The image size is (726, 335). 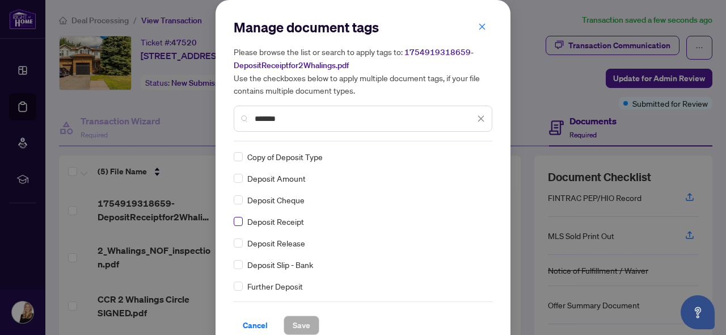 What do you see at coordinates (276, 243) in the screenshot?
I see `span: Deposit Release` at bounding box center [276, 243].